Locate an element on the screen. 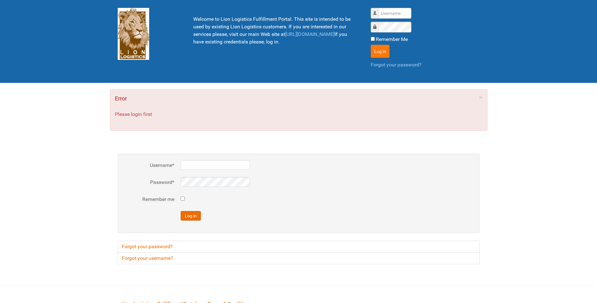 This screenshot has height=303, width=597. p: Welcome to Lion Logistics Fulfillment Portal. This site is intended to be used by existing Lion L... is located at coordinates (274, 31).